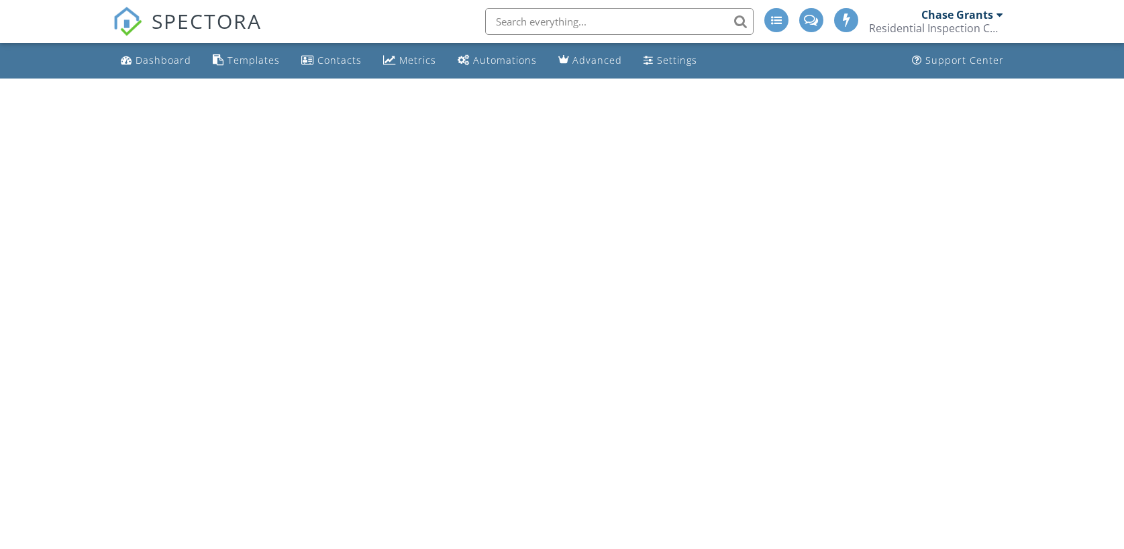 The width and height of the screenshot is (1124, 549). Describe the element at coordinates (417, 60) in the screenshot. I see `div: Metrics` at that location.